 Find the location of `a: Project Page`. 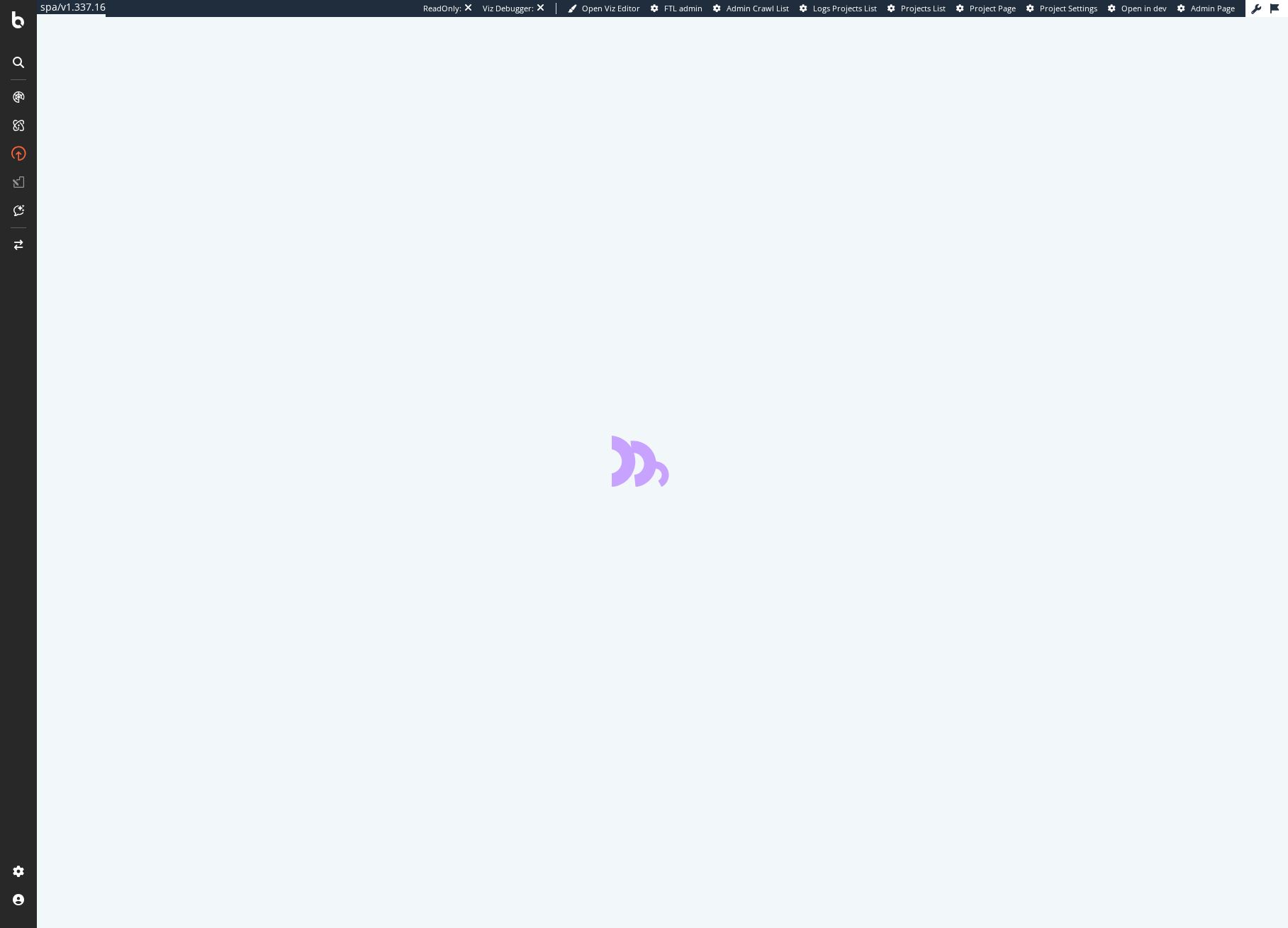

a: Project Page is located at coordinates (986, 8).